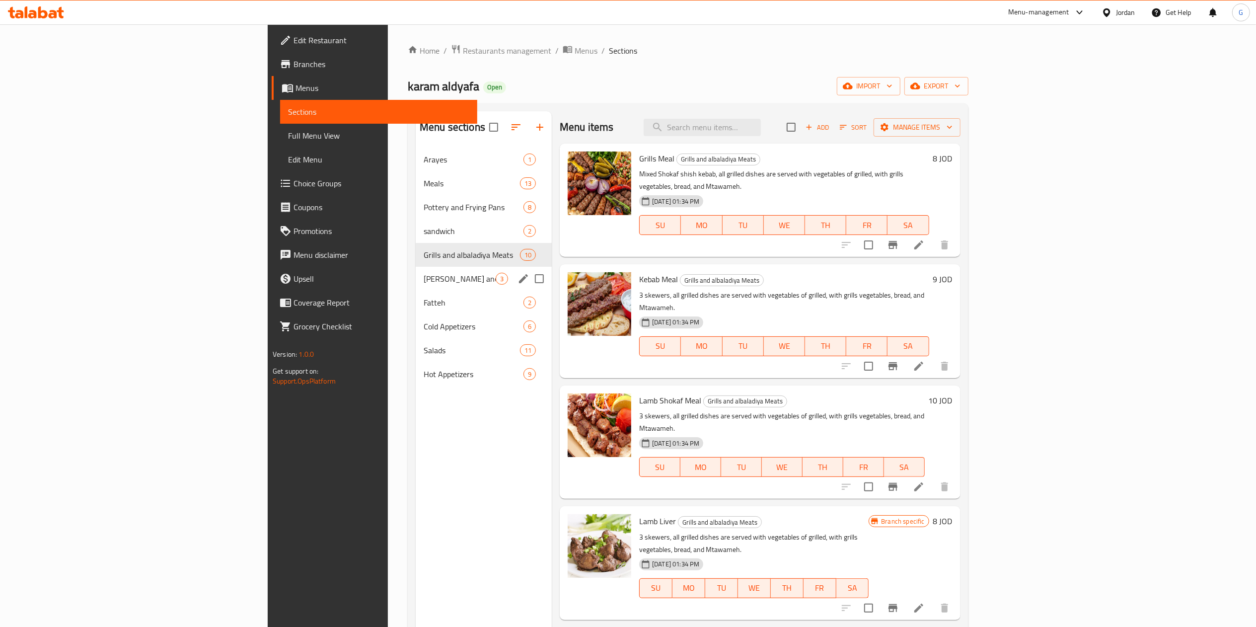  I want to click on span: Select all sections, so click(494, 127).